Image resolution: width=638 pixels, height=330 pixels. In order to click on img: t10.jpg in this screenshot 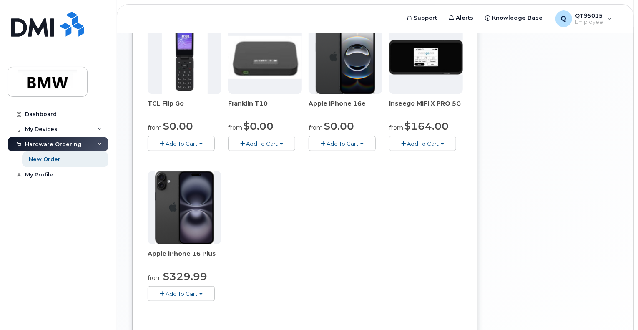, I will do `click(265, 57)`.